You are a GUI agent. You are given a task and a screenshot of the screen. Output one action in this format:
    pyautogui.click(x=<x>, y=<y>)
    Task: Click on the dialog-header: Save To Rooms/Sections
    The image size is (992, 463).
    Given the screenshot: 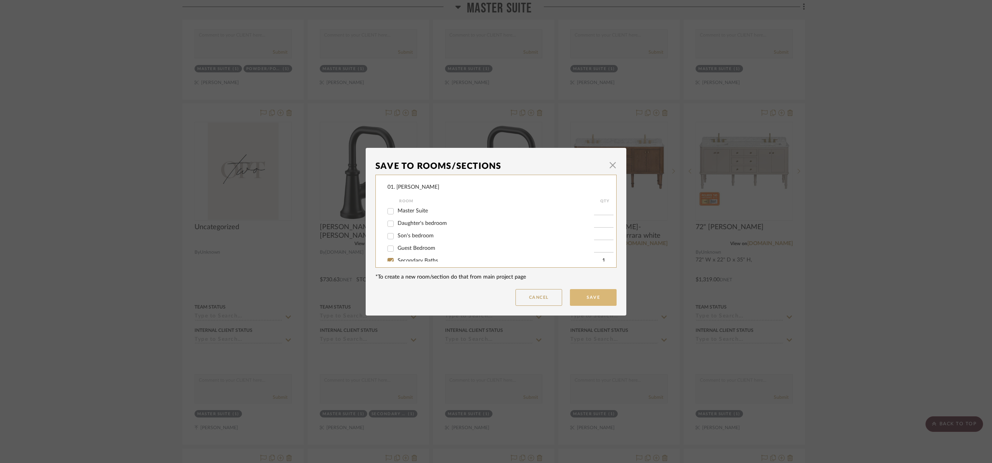 What is the action you would take?
    pyautogui.click(x=496, y=166)
    